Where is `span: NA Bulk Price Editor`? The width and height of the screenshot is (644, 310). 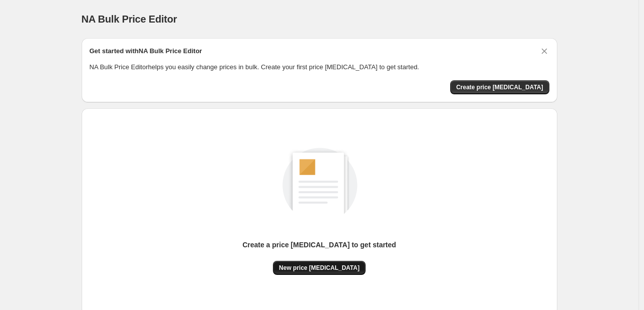
span: NA Bulk Price Editor is located at coordinates (129, 19).